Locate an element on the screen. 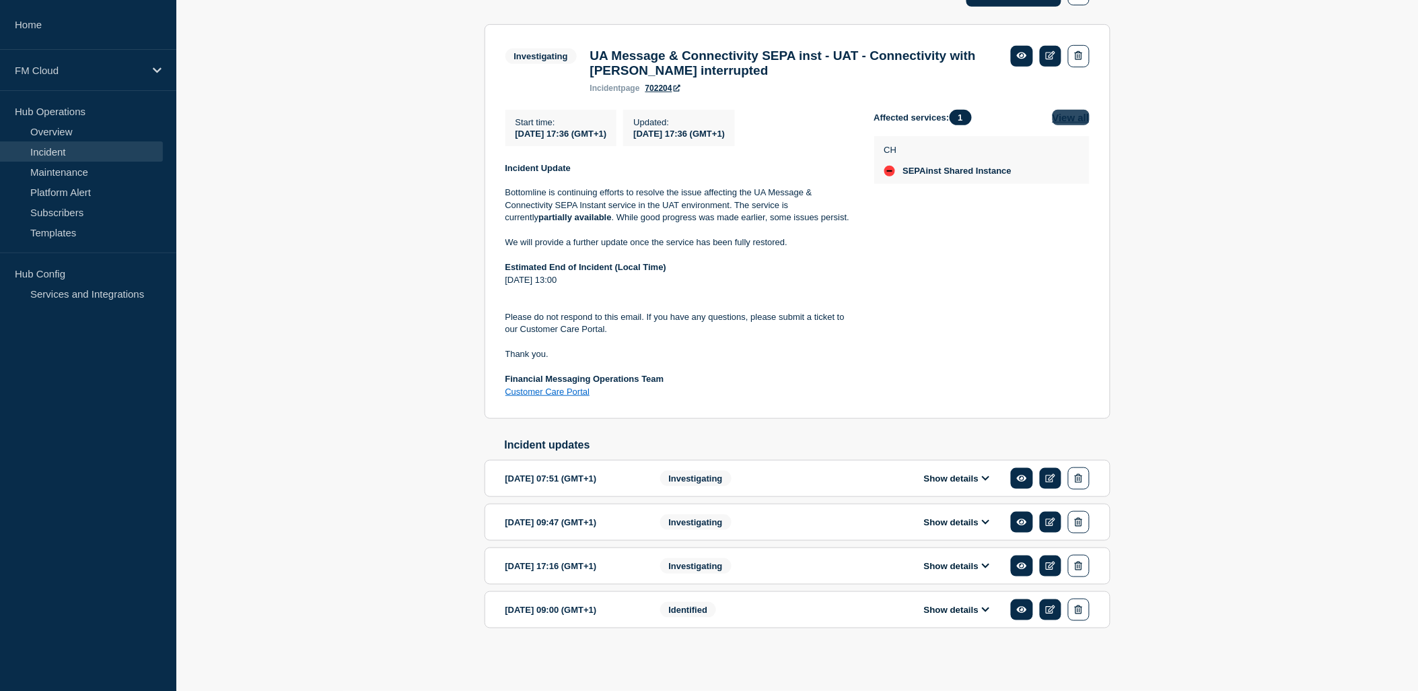  a: Customer Care Portal is located at coordinates (548, 391).